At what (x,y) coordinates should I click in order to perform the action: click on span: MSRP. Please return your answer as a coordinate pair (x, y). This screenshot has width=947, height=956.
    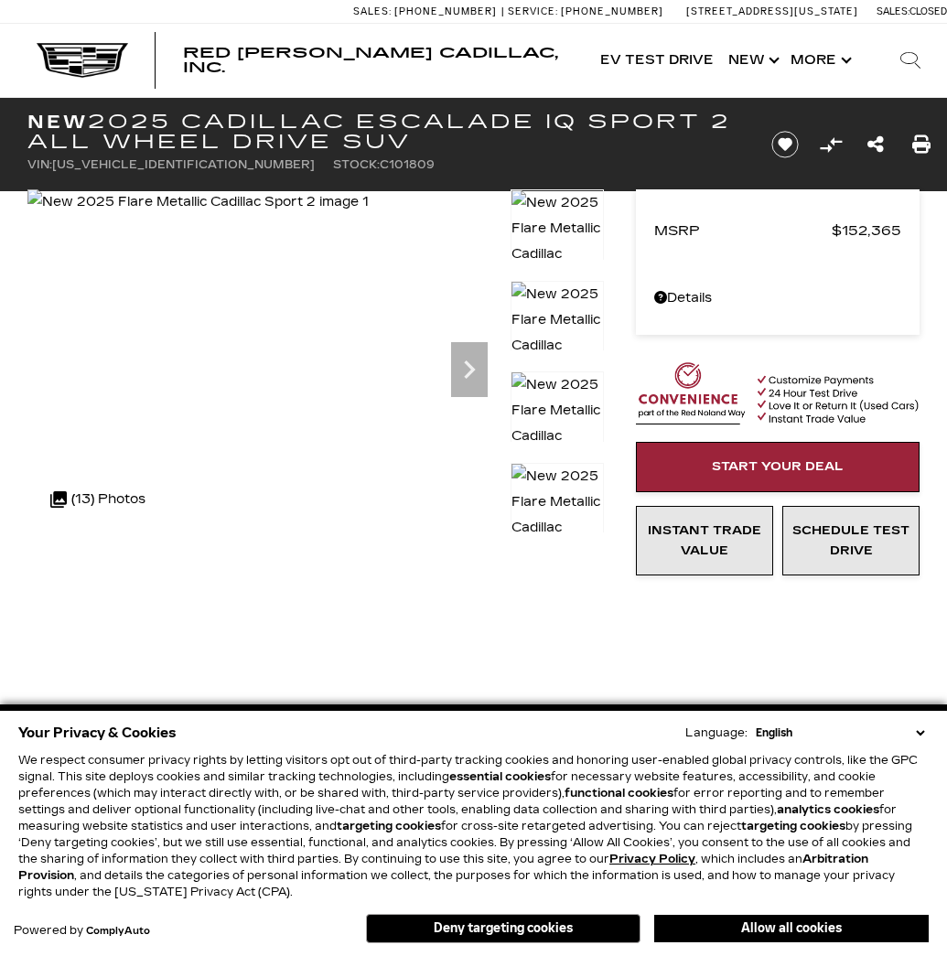
    Looking at the image, I should click on (743, 230).